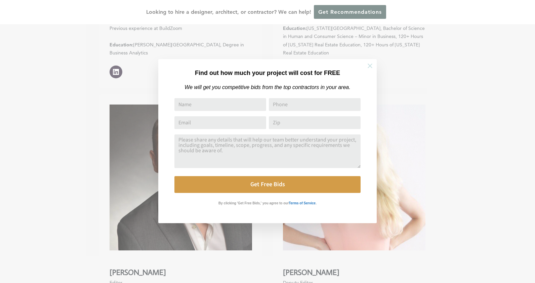  What do you see at coordinates (302, 202) in the screenshot?
I see `a: Terms of Service` at bounding box center [302, 202].